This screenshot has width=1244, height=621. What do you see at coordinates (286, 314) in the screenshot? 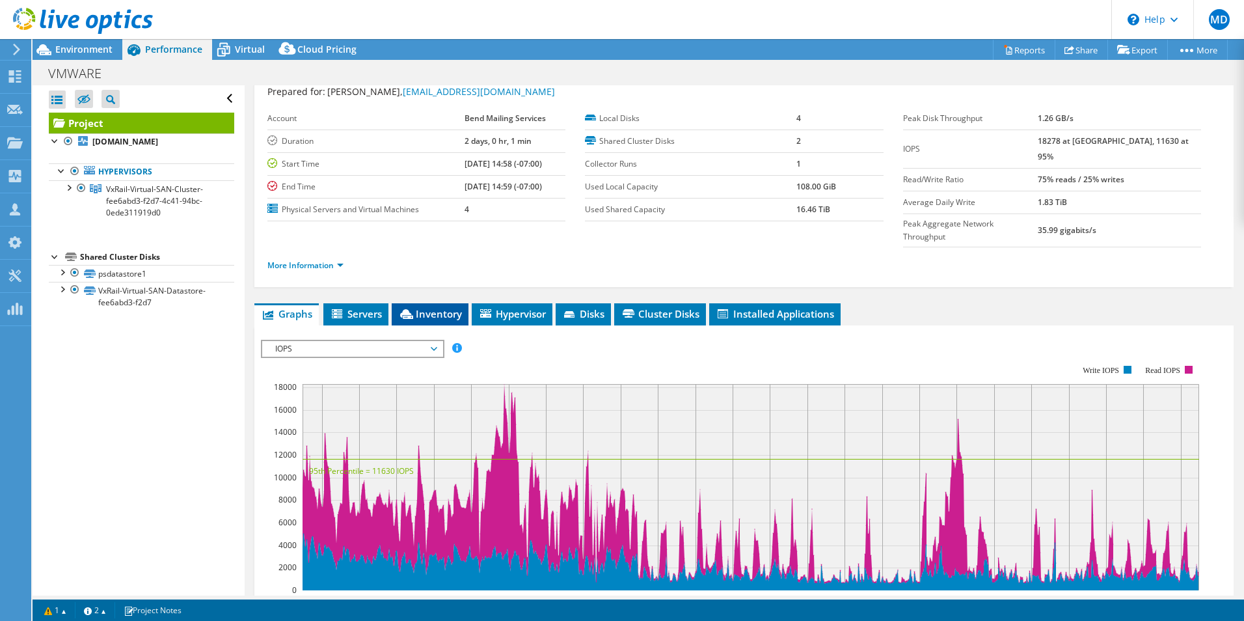
I see `span: Graphs` at bounding box center [286, 314].